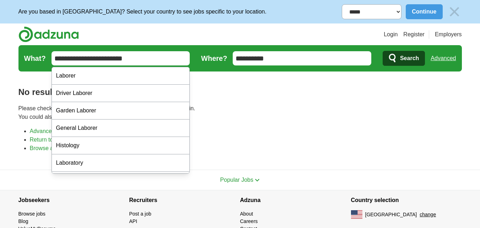  Describe the element at coordinates (121, 128) in the screenshot. I see `div: General Laborer` at that location.